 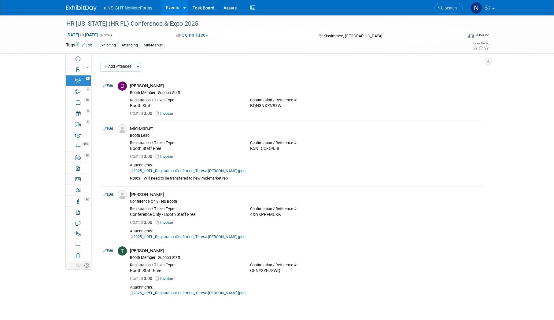 I want to click on img: ExhibitDay, so click(x=81, y=8).